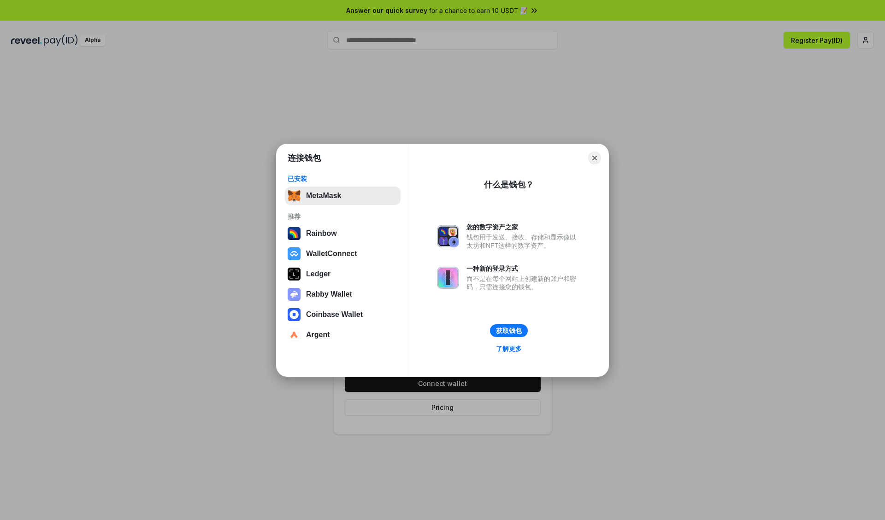 This screenshot has height=520, width=885. What do you see at coordinates (331, 254) in the screenshot?
I see `div: WalletConnect` at bounding box center [331, 254].